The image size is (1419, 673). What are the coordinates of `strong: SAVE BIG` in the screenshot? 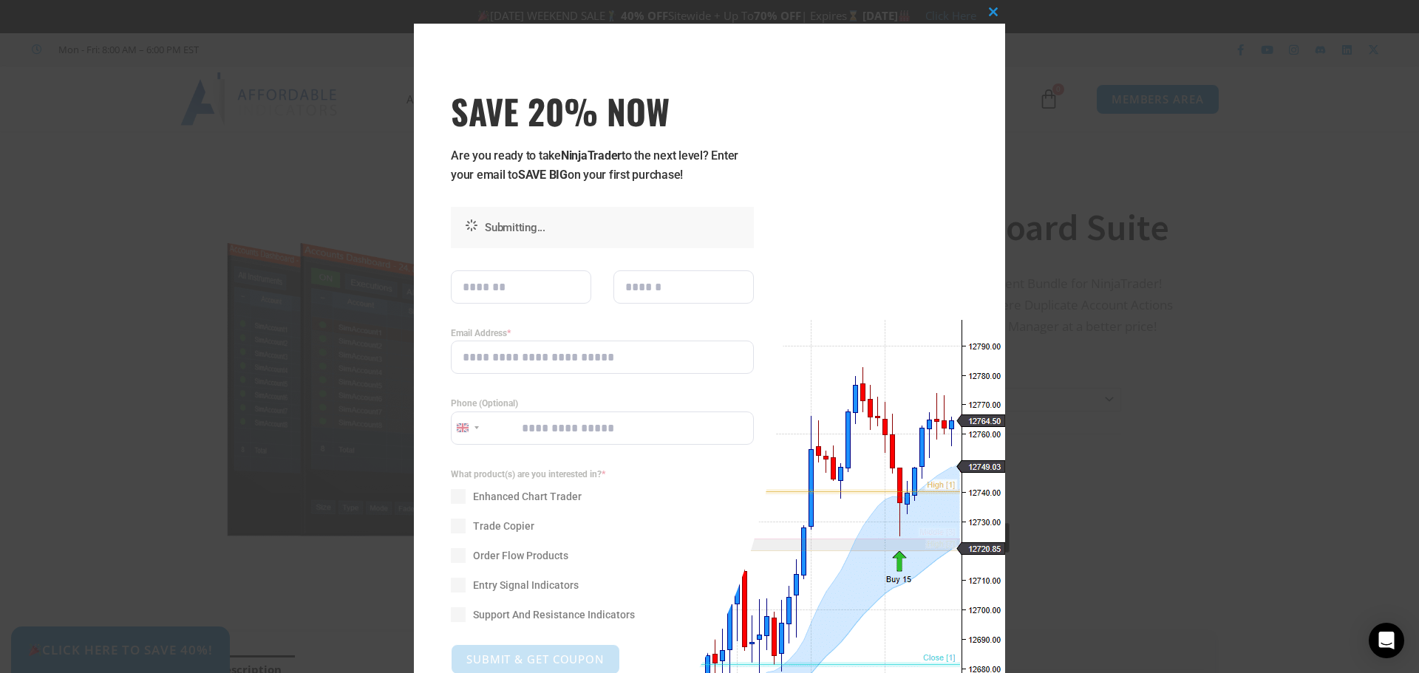 It's located at (542, 174).